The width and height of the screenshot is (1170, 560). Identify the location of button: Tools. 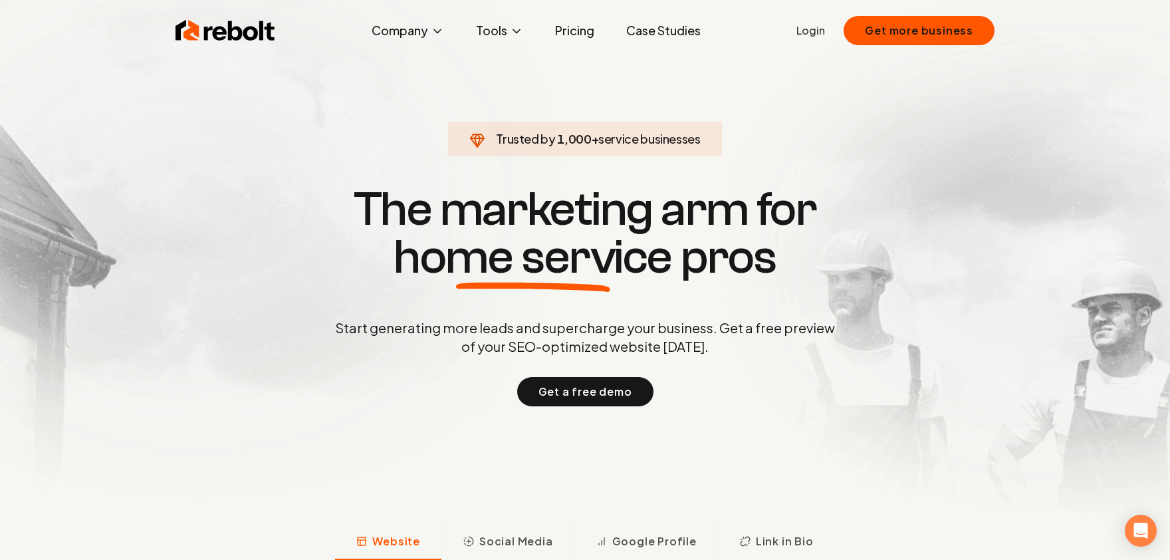
(499, 31).